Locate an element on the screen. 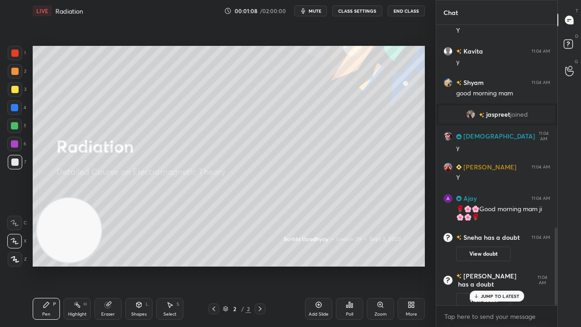 Image resolution: width=581 pixels, height=327 pixels. button: End Class is located at coordinates (406, 11).